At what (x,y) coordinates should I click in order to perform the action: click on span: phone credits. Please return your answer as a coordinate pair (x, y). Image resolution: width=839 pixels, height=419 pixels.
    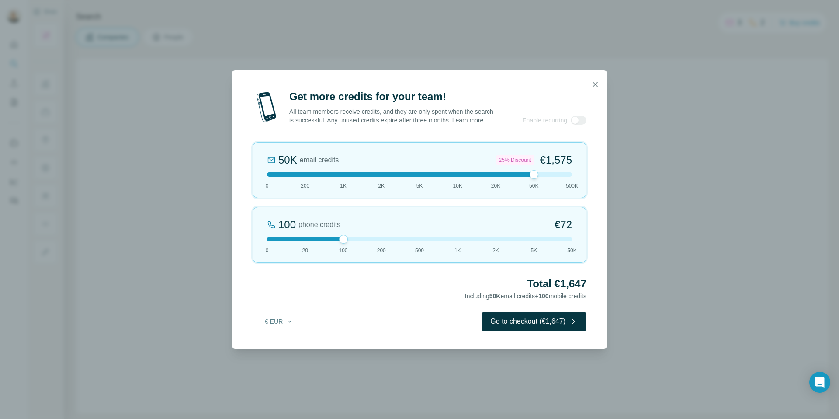
    Looking at the image, I should click on (320, 225).